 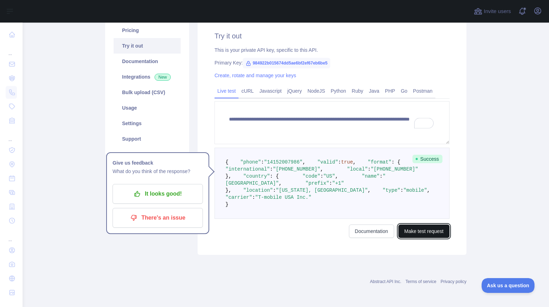 What do you see at coordinates (427, 159) in the screenshot?
I see `span: Success` at bounding box center [427, 159].